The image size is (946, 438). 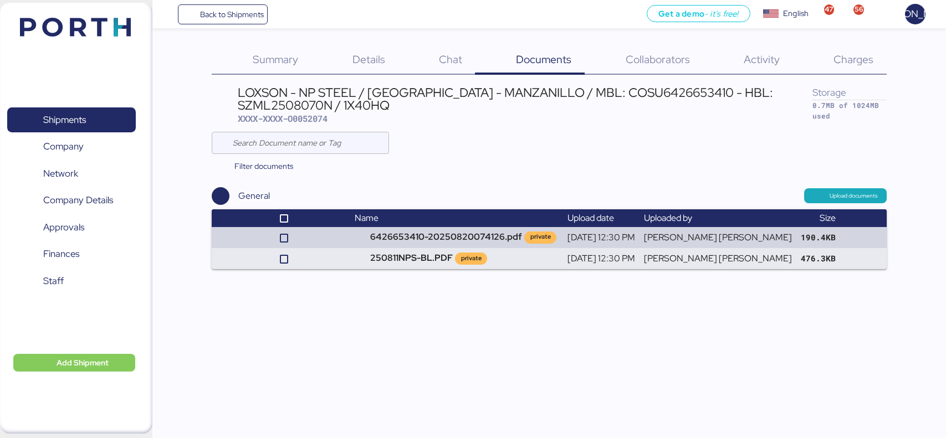 I want to click on a: Network, so click(x=72, y=174).